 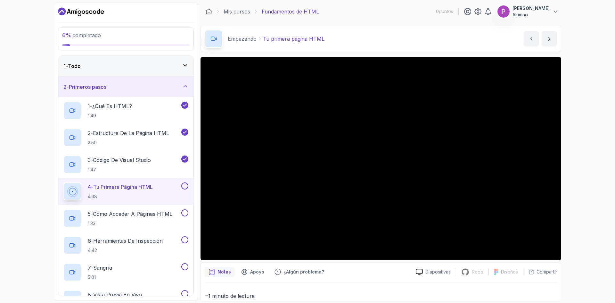 What do you see at coordinates (133, 214) in the screenshot?
I see `font: Cómo acceder a páginas HTML` at bounding box center [133, 214].